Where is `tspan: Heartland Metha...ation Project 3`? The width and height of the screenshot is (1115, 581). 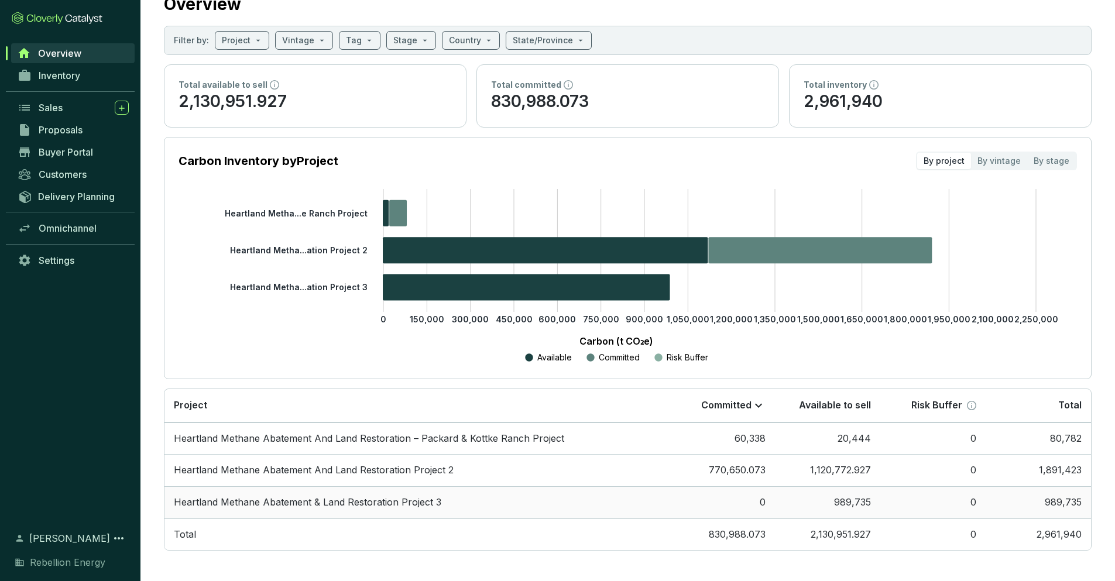 tspan: Heartland Metha...ation Project 3 is located at coordinates (298, 287).